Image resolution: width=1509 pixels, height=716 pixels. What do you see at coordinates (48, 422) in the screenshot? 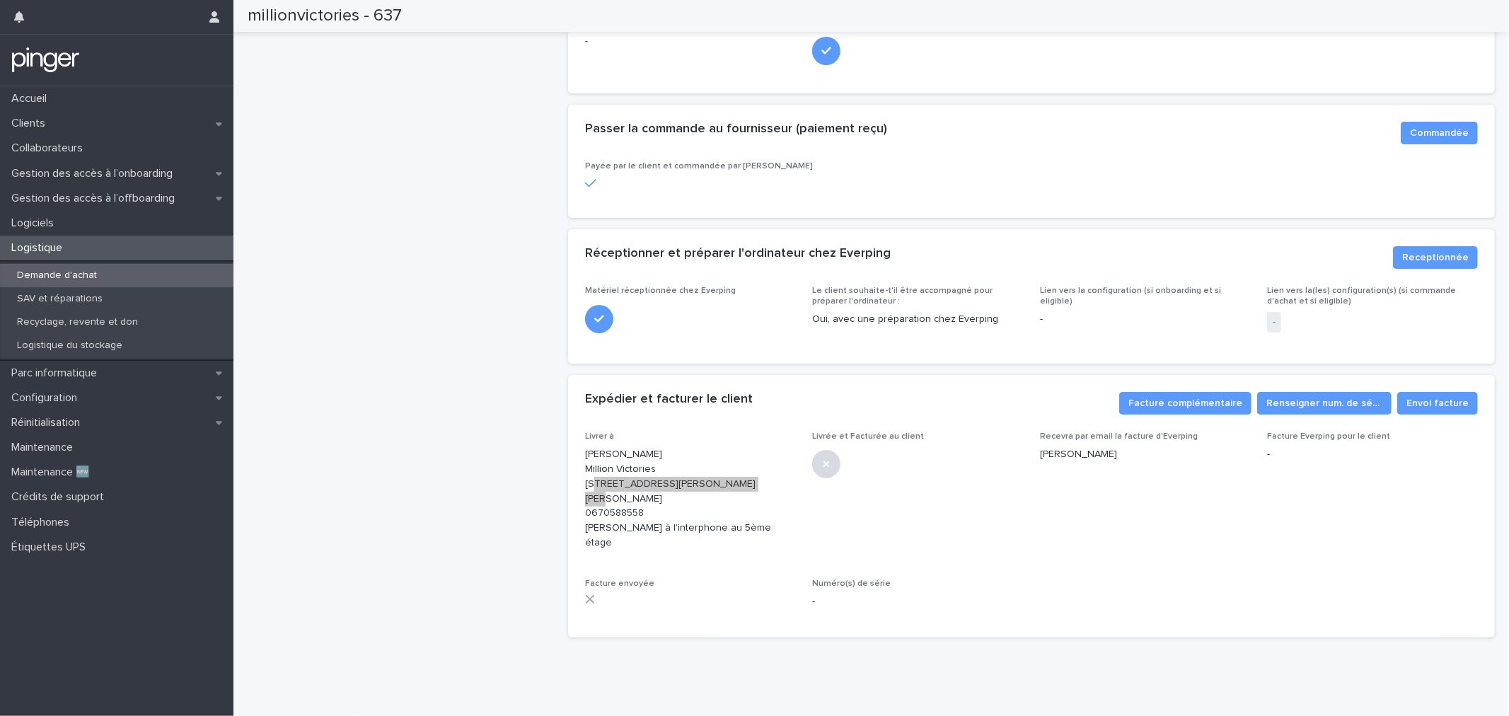
I see `p: Réinitialisation` at bounding box center [48, 422].